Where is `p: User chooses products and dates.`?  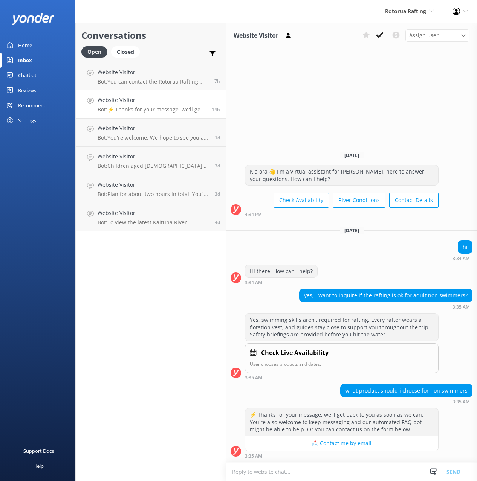
p: User chooses products and dates. is located at coordinates (341, 364).